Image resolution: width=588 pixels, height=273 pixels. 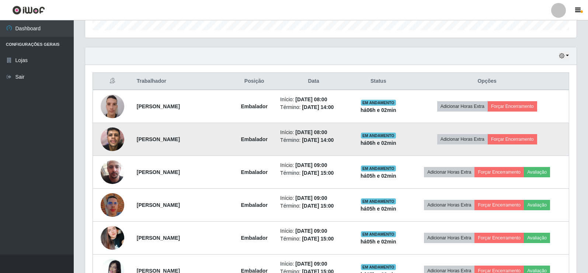 I want to click on th: Posição, so click(x=254, y=81).